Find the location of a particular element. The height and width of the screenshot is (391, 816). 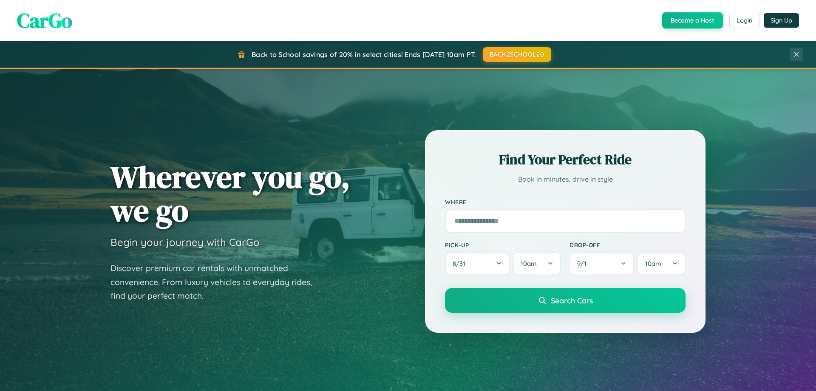

button: Login is located at coordinates (744, 20).